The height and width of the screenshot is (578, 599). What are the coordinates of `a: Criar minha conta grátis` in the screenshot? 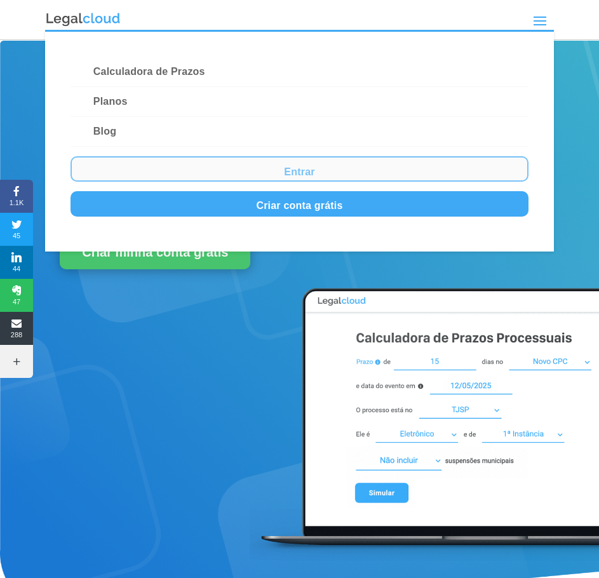 It's located at (155, 252).